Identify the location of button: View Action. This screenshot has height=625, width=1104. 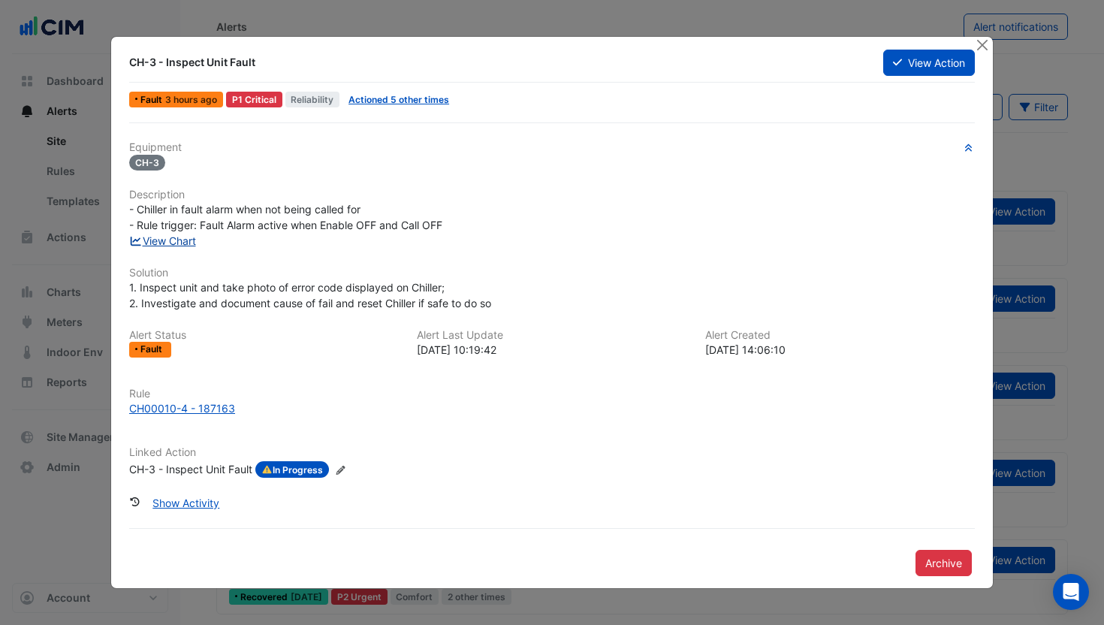
(929, 62).